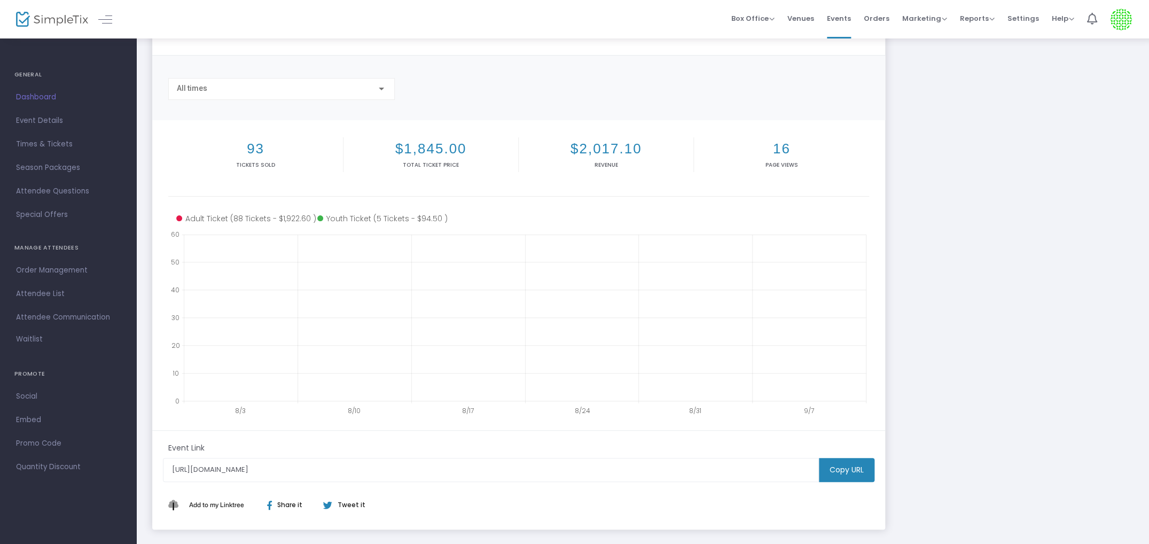  What do you see at coordinates (430, 148) in the screenshot?
I see `h2: $1,845.00` at bounding box center [430, 148].